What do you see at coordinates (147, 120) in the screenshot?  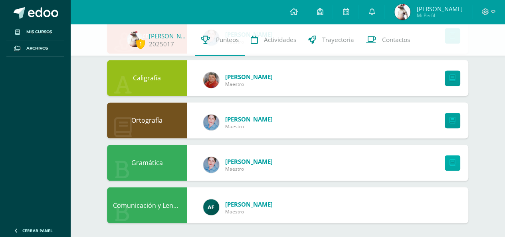 I see `div: Ortografía` at bounding box center [147, 120].